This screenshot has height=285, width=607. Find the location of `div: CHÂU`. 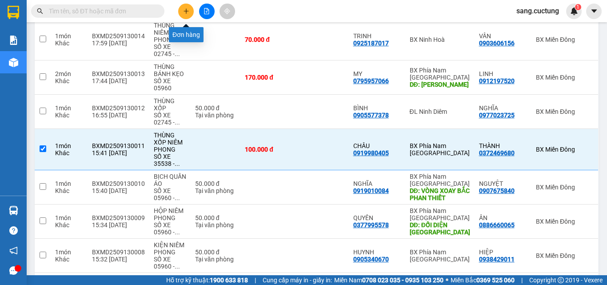

div: CHÂU is located at coordinates (377, 146).